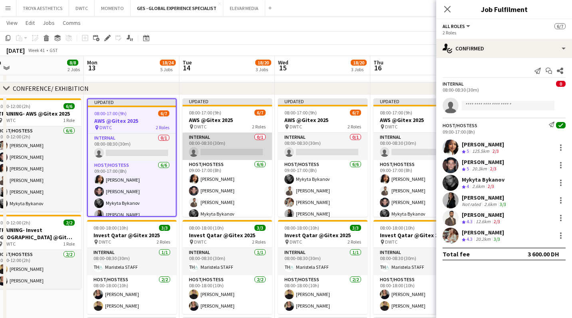 This screenshot has height=318, width=572. Describe the element at coordinates (544, 254) in the screenshot. I see `div: 3 600.00 DH` at that location.